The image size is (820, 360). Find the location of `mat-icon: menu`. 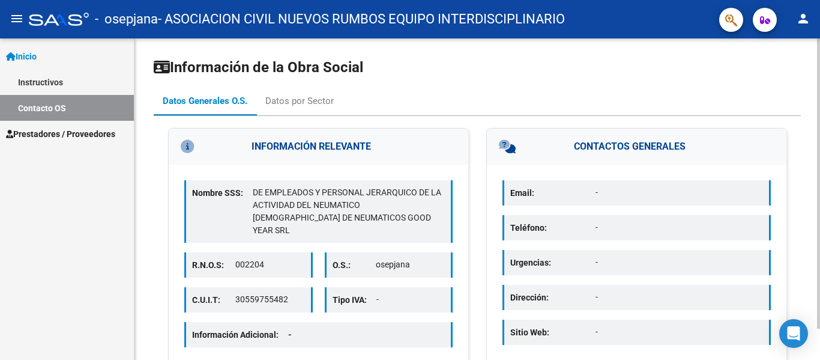

mat-icon: menu is located at coordinates (17, 19).